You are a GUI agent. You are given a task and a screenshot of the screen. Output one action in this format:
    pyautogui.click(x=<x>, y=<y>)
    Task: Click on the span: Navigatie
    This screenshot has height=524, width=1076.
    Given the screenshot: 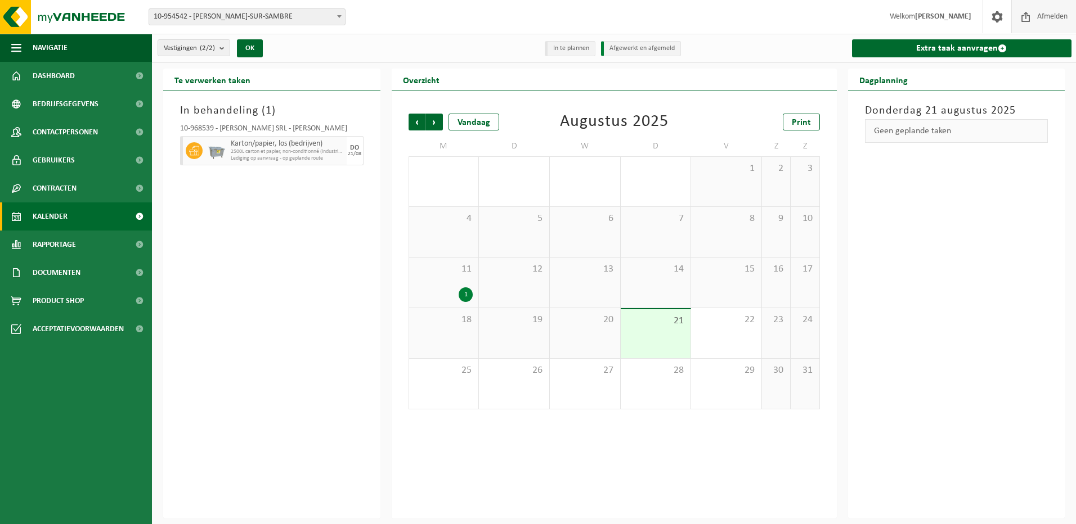 What is the action you would take?
    pyautogui.click(x=50, y=48)
    